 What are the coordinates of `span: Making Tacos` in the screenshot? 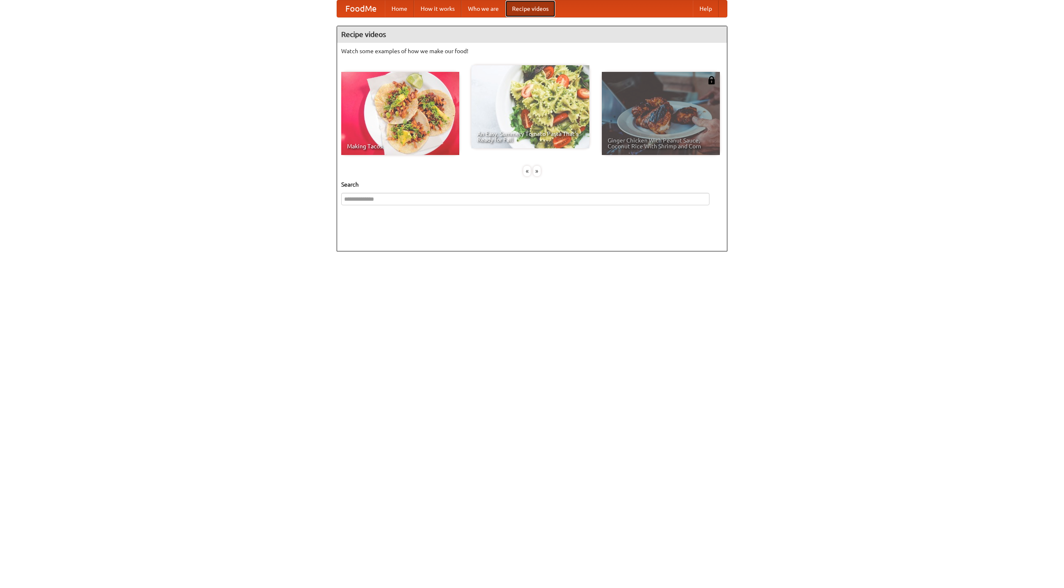 It's located at (400, 146).